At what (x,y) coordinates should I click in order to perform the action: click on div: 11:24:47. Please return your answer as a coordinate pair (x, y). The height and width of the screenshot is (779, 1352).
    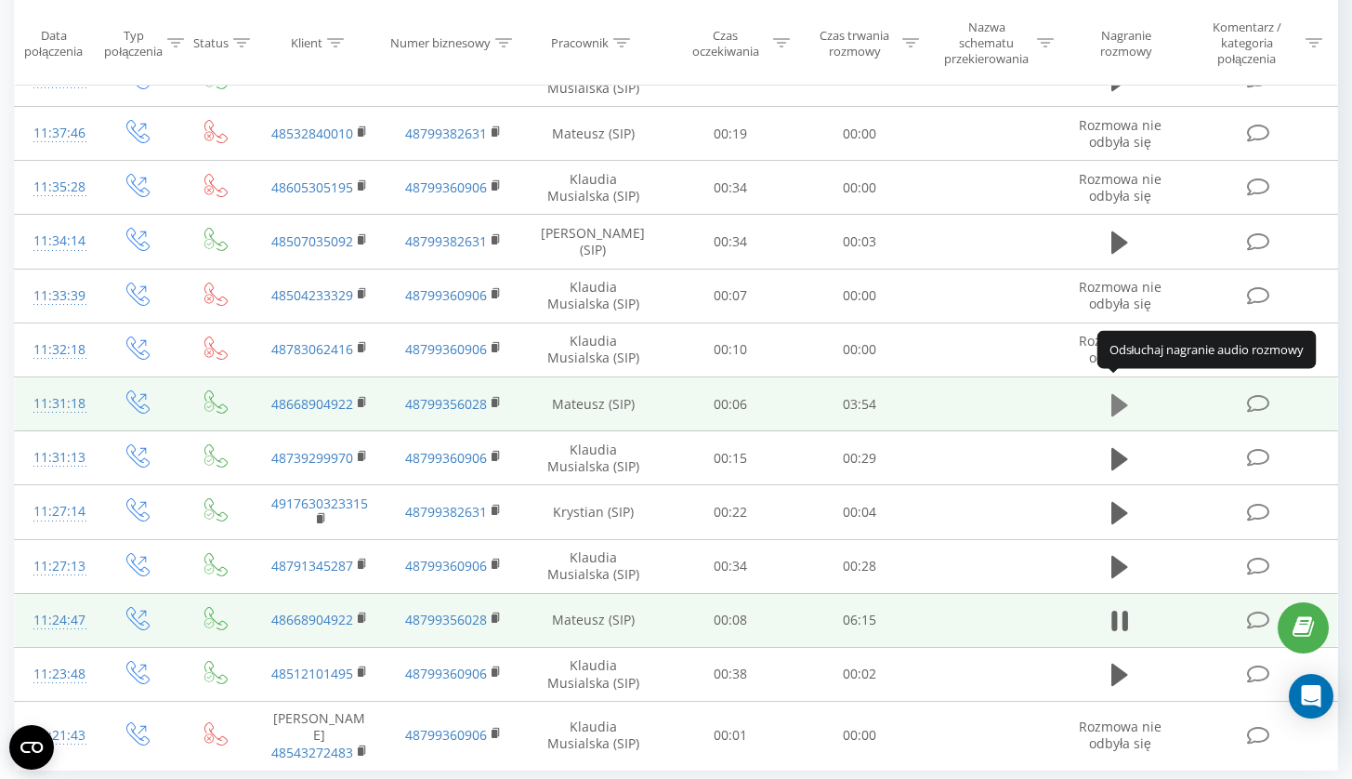
    Looking at the image, I should click on (56, 620).